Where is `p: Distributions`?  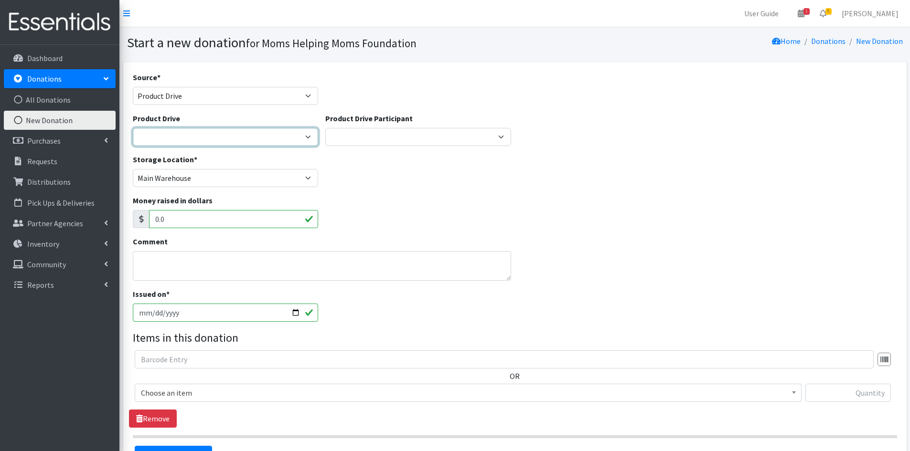 p: Distributions is located at coordinates (49, 182).